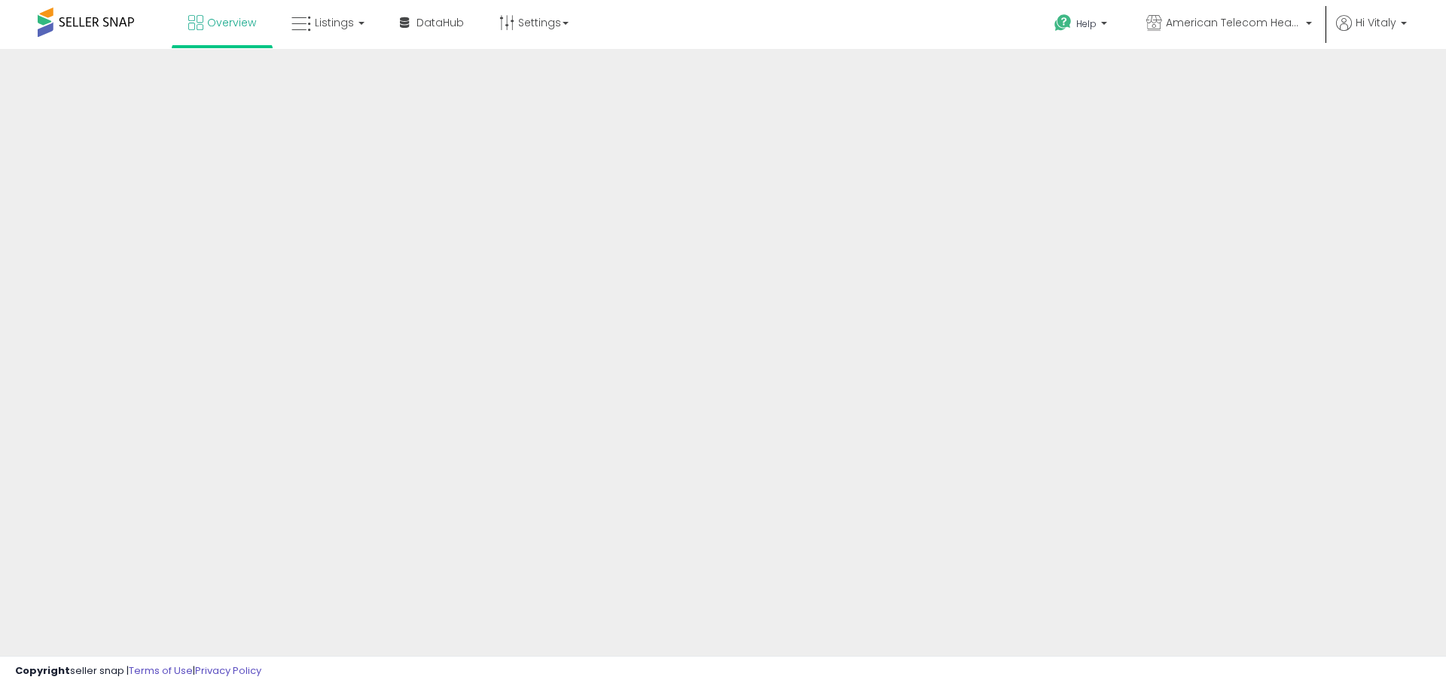  I want to click on span: Overview, so click(231, 23).